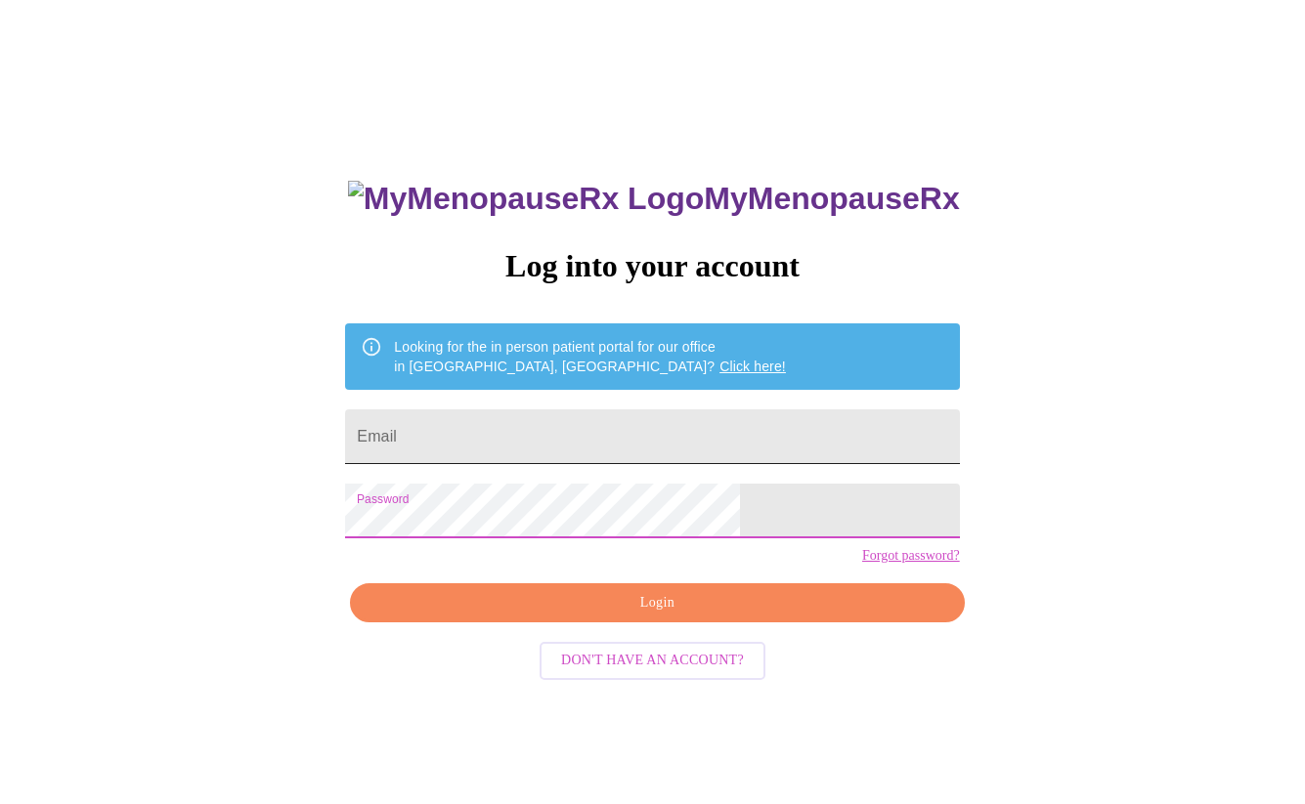  What do you see at coordinates (654, 198) in the screenshot?
I see `h3: MyMenopauseRx` at bounding box center [654, 198].